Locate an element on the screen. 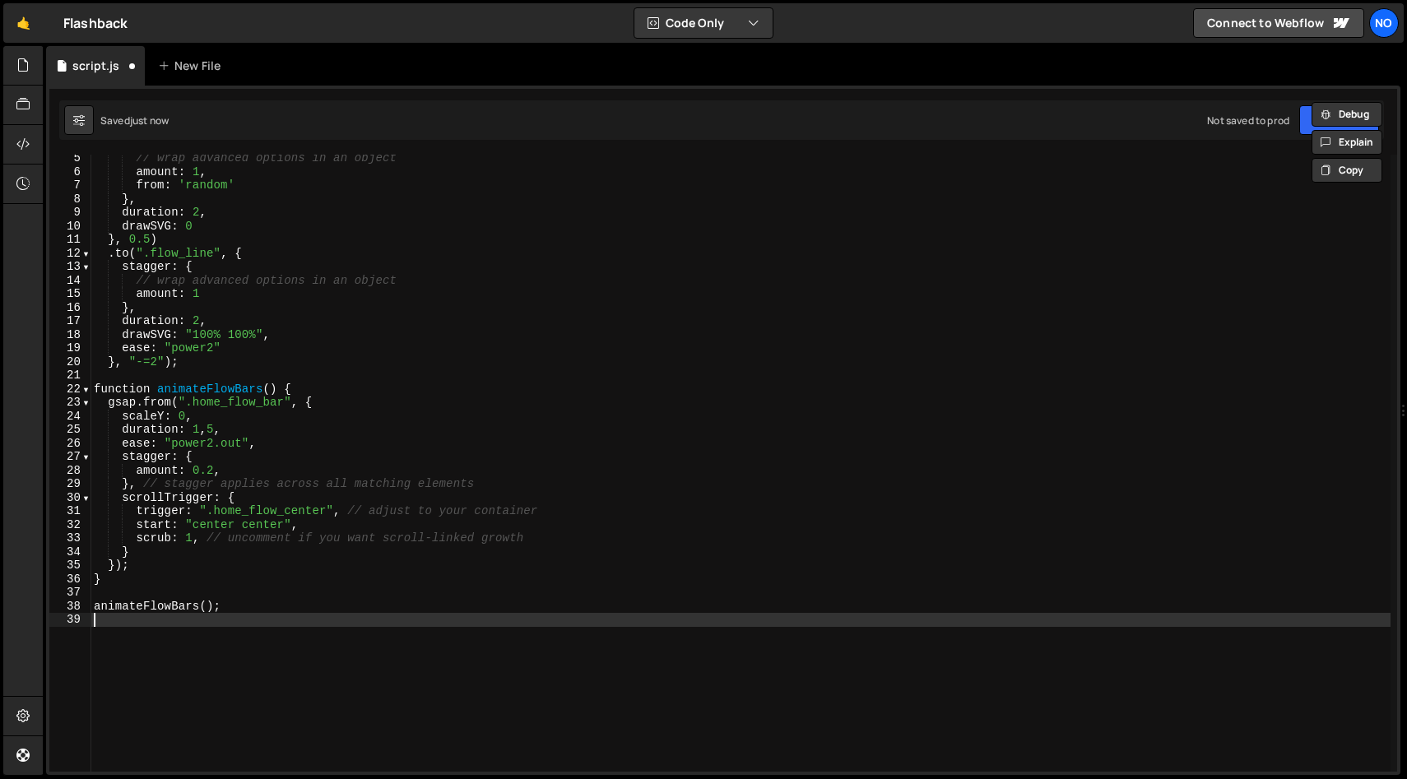 Image resolution: width=1407 pixels, height=779 pixels. div: 10 is located at coordinates (70, 226).